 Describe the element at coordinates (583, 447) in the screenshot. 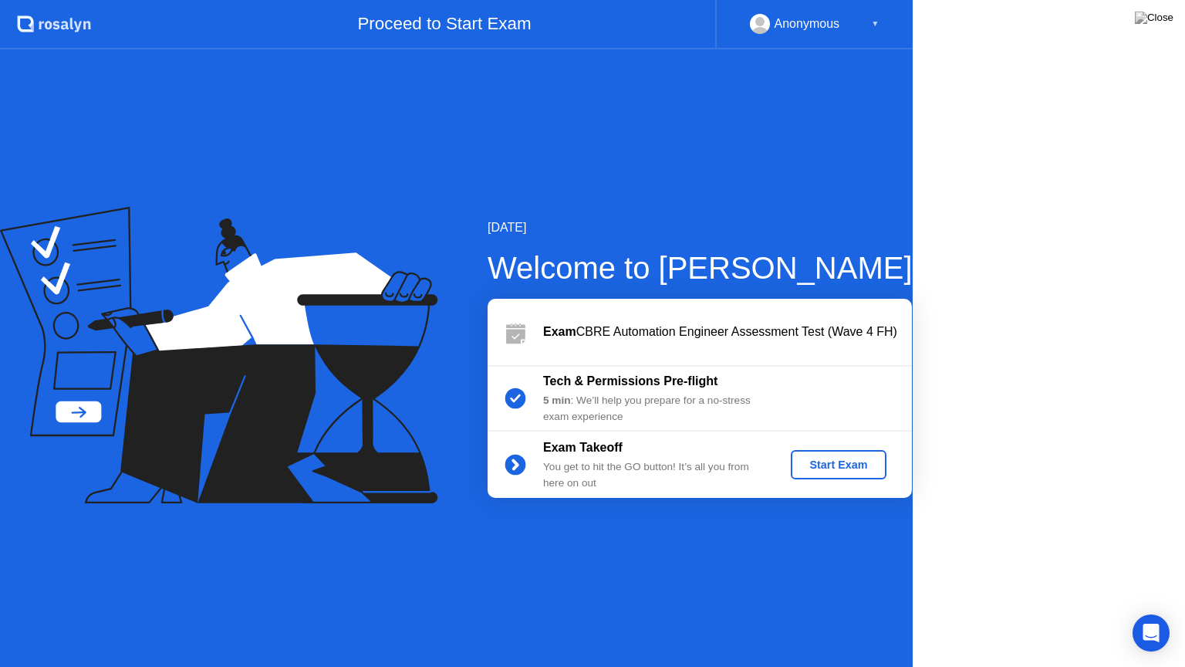

I see `b: Exam Takeoff` at that location.